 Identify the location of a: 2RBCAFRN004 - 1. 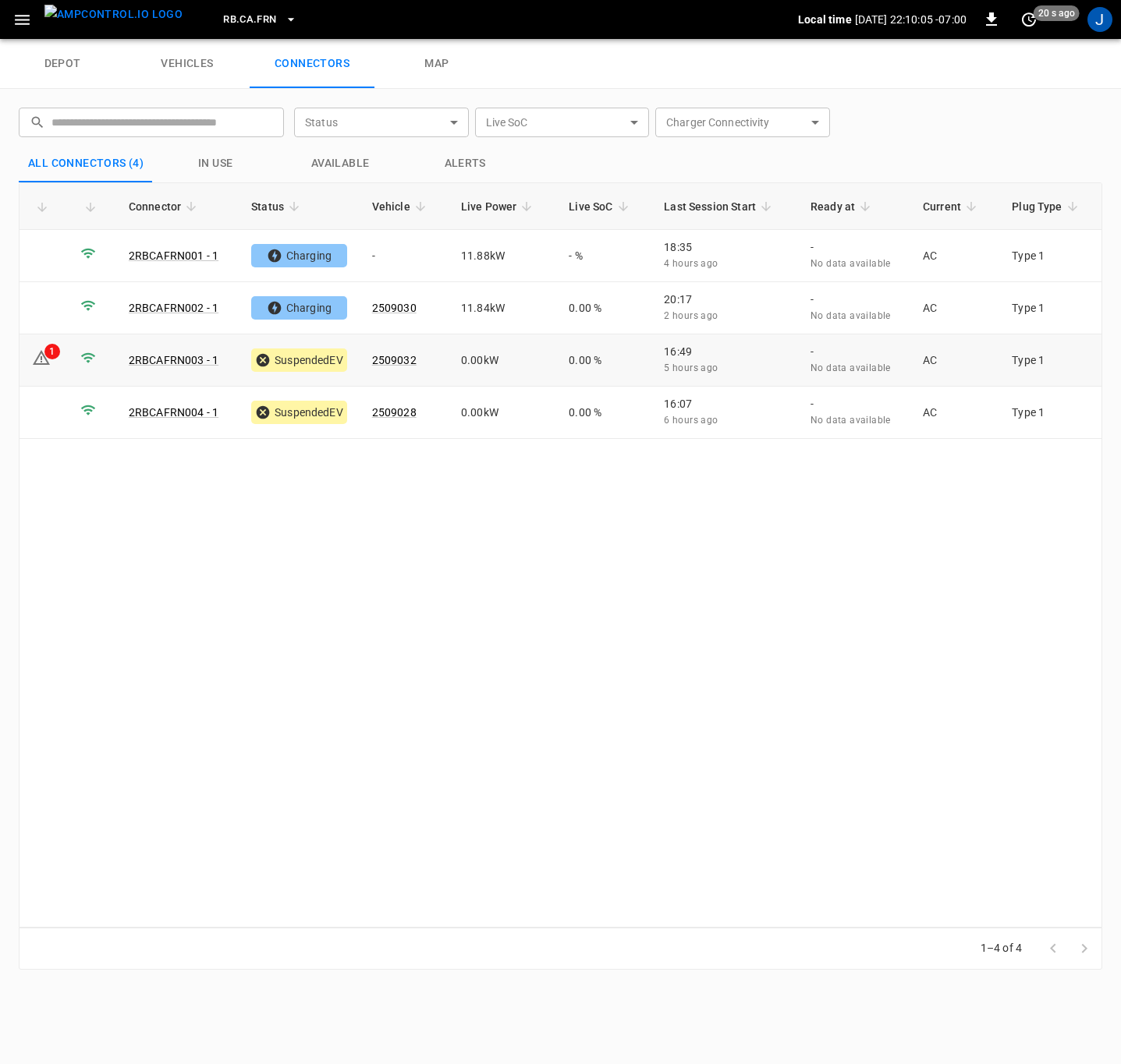
(173, 412).